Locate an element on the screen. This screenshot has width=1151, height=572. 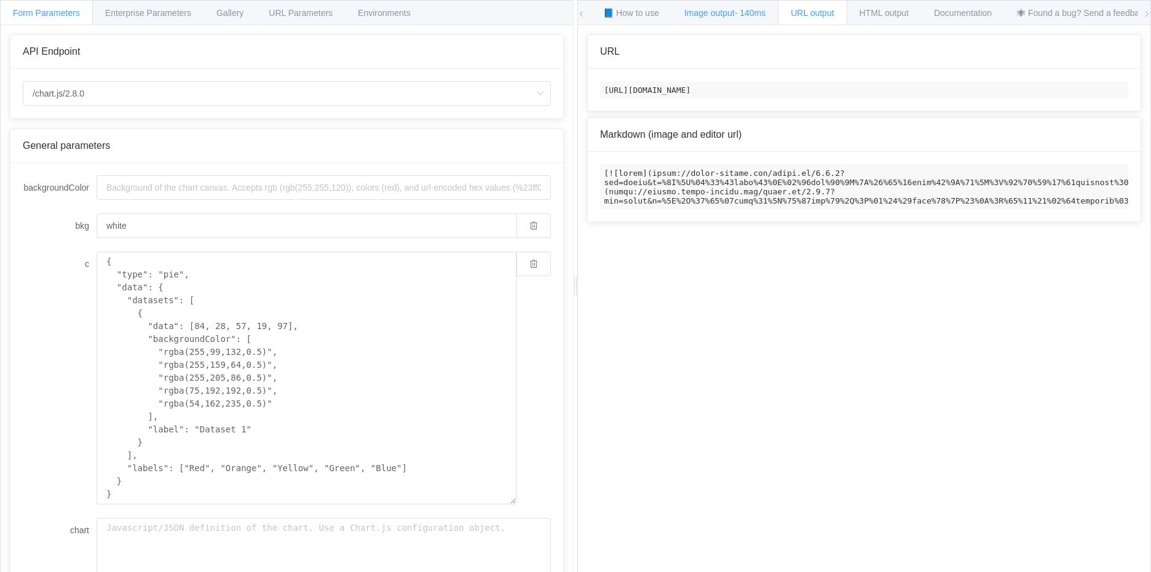
label: c is located at coordinates (60, 264).